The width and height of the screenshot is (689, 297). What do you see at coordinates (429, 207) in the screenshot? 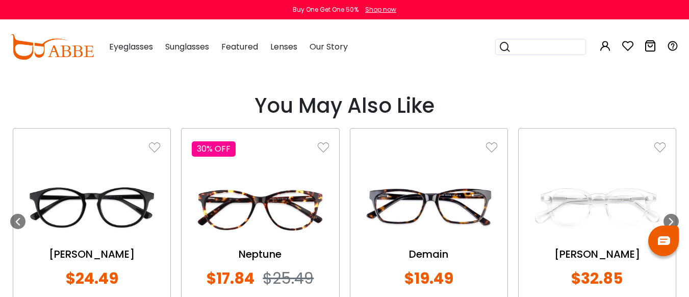
I see `img: Demain` at bounding box center [429, 207].